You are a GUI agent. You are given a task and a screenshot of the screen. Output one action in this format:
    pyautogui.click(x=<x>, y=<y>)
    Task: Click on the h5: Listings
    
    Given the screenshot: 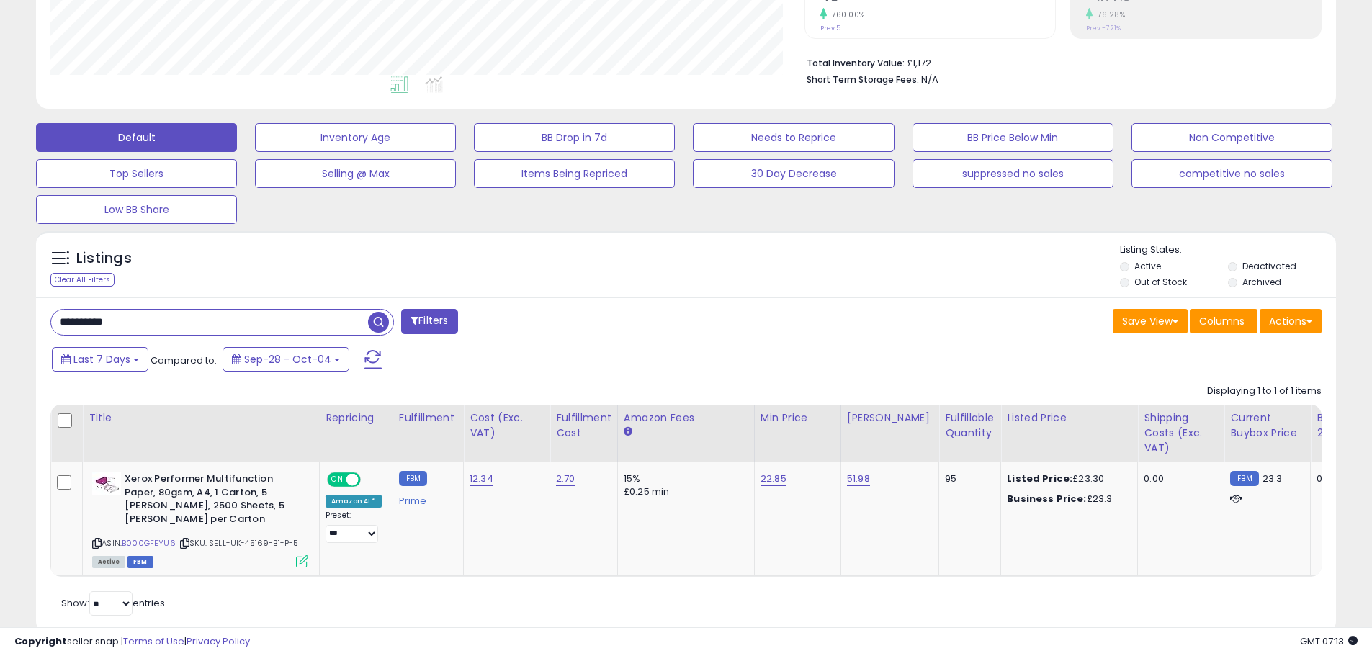 What is the action you would take?
    pyautogui.click(x=104, y=259)
    